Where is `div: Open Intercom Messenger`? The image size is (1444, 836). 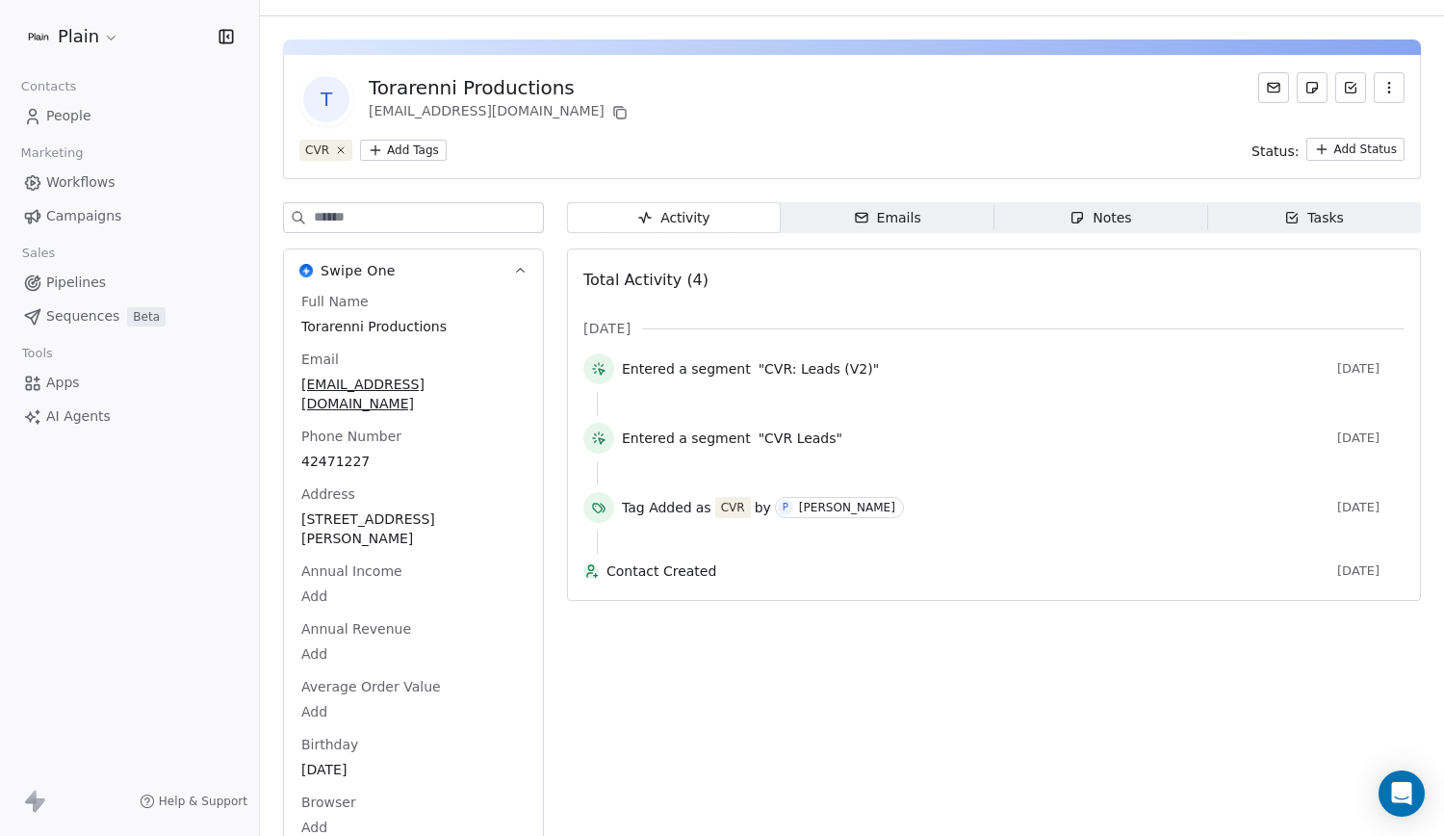 div: Open Intercom Messenger is located at coordinates (1402, 793).